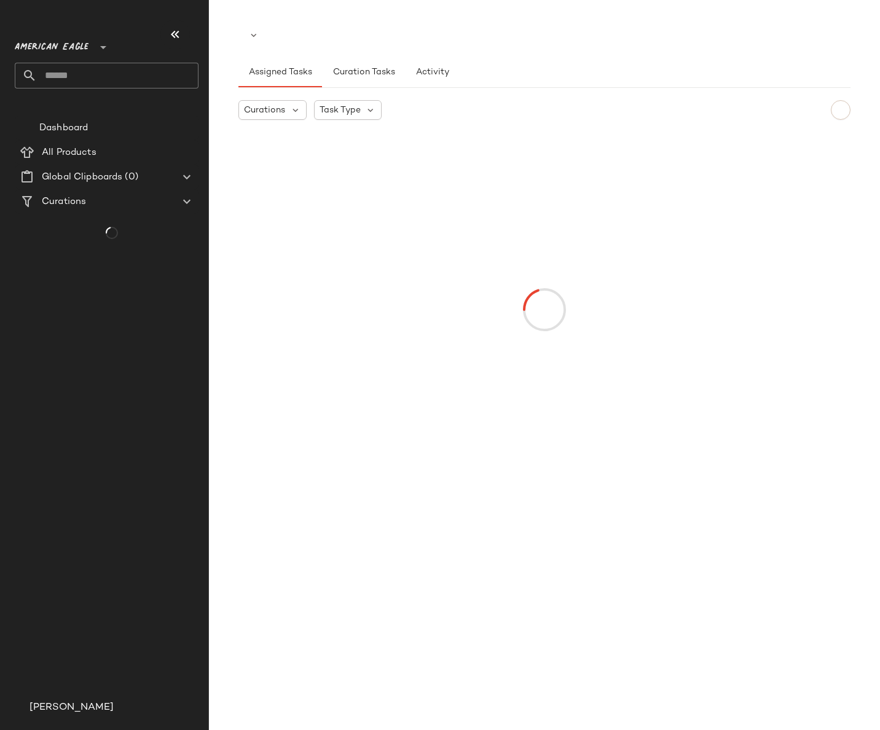 The height and width of the screenshot is (730, 880). What do you see at coordinates (52, 44) in the screenshot?
I see `span: American Eagle` at bounding box center [52, 44].